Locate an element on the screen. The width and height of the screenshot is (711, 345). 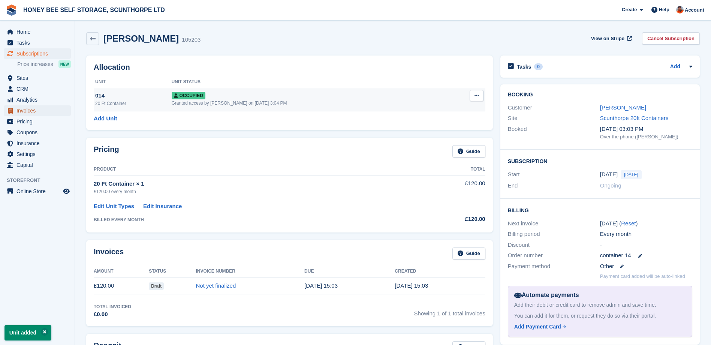
span: Pricing is located at coordinates (39, 122).